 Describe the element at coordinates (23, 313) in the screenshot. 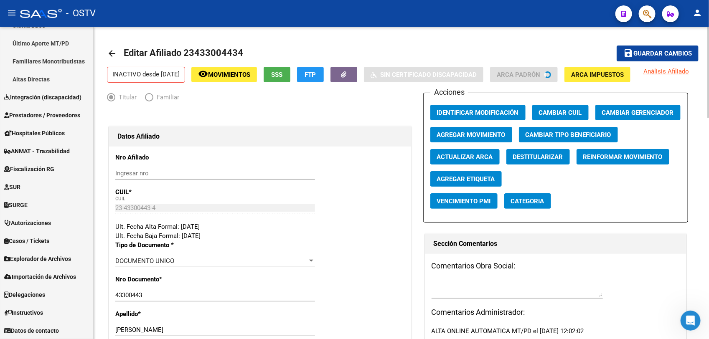

I see `span: Instructivos` at that location.